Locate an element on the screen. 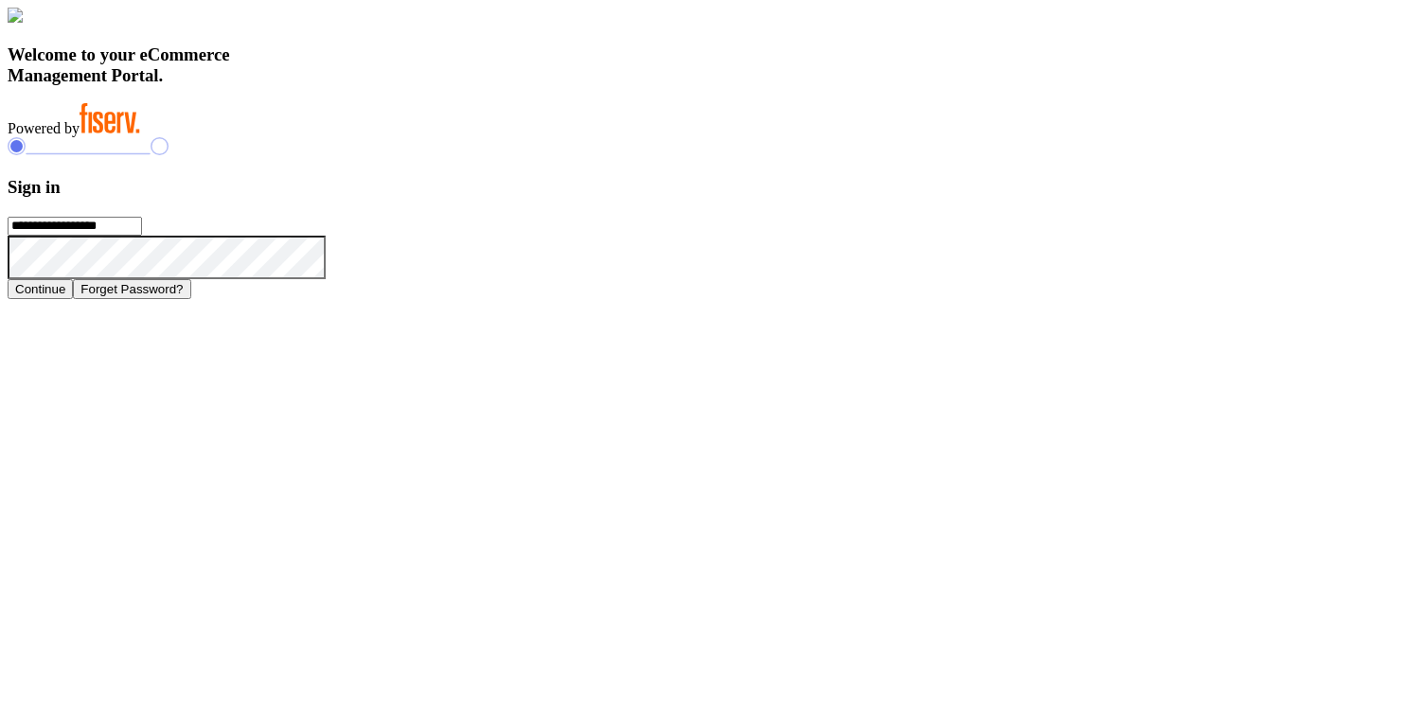 The width and height of the screenshot is (1425, 723). h3: Welcome to your eCommerce Management Portal. is located at coordinates (712, 65).